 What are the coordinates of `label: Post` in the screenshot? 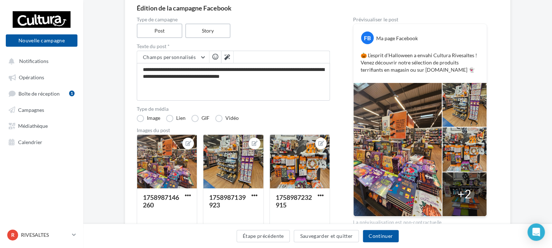 It's located at (159, 31).